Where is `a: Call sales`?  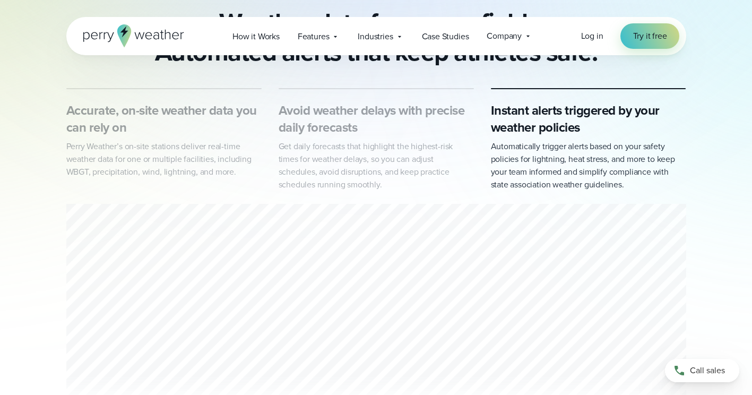 a: Call sales is located at coordinates (702, 371).